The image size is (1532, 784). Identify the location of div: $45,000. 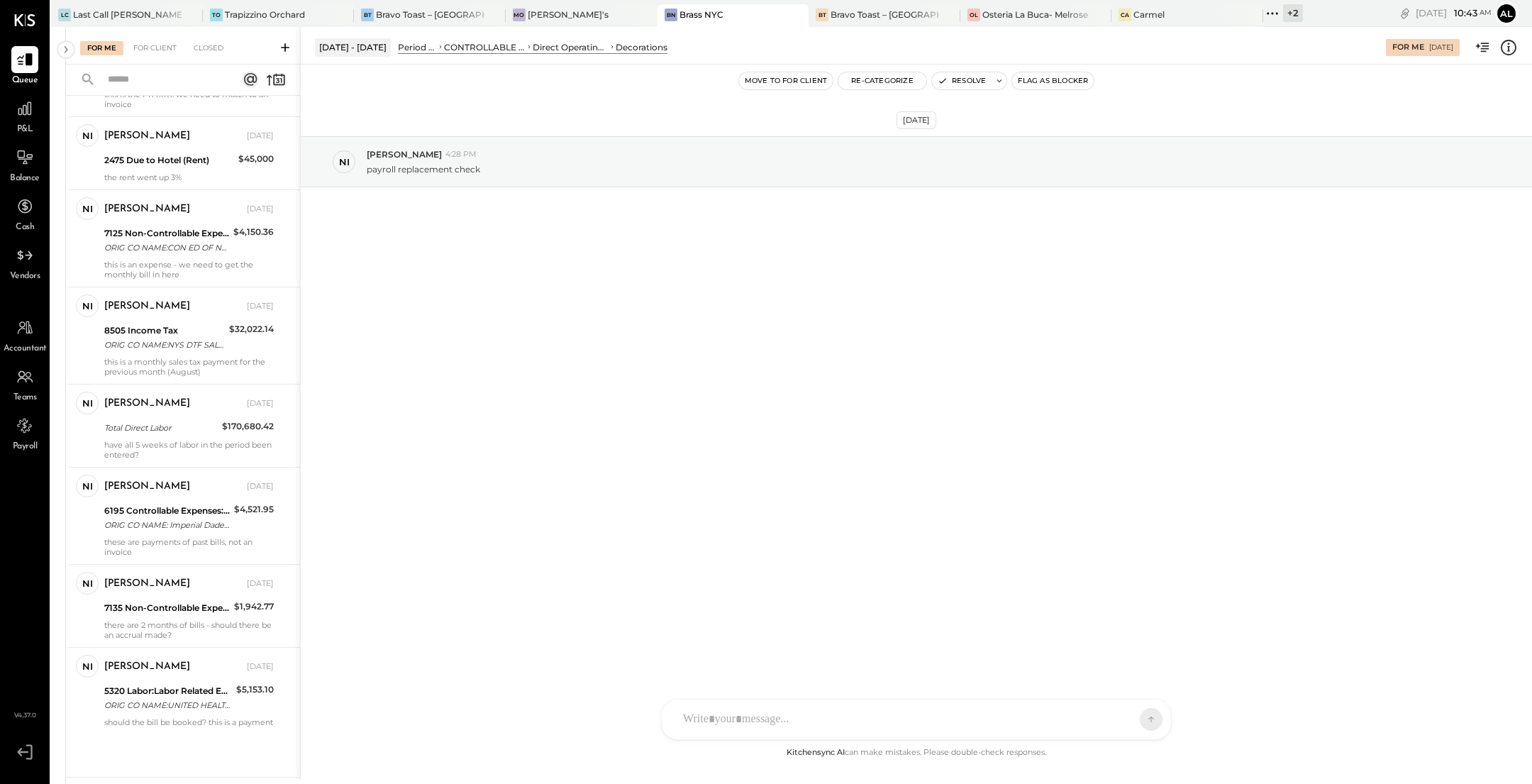
(256, 159).